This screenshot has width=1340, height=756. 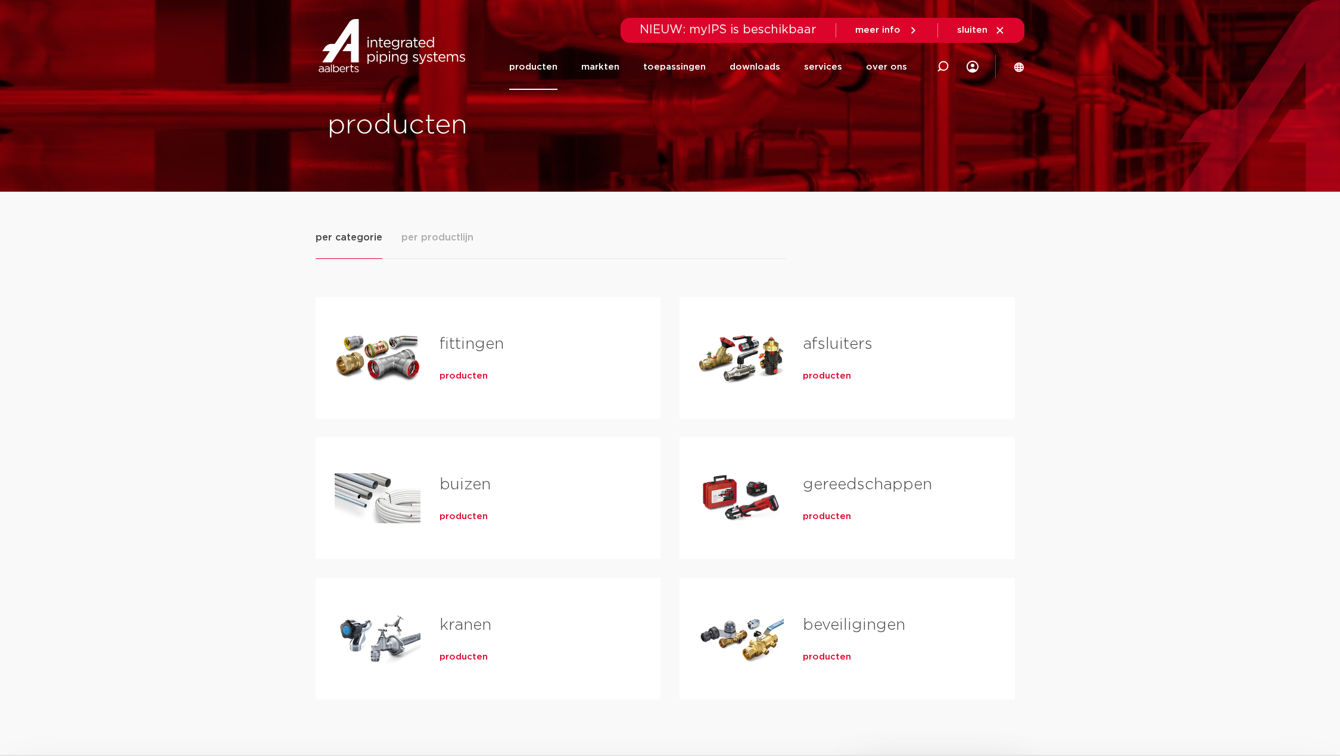 What do you see at coordinates (349, 238) in the screenshot?
I see `span: per categorie` at bounding box center [349, 238].